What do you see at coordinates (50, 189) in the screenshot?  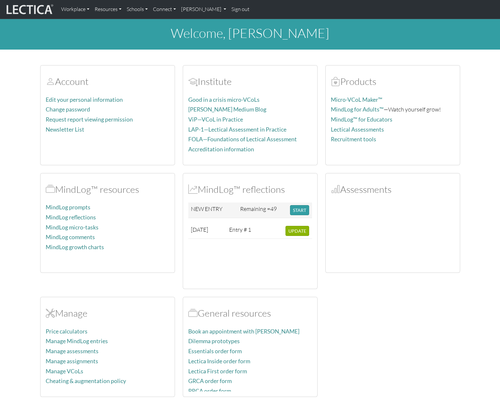 I see `span: MindLog™ resources` at bounding box center [50, 189].